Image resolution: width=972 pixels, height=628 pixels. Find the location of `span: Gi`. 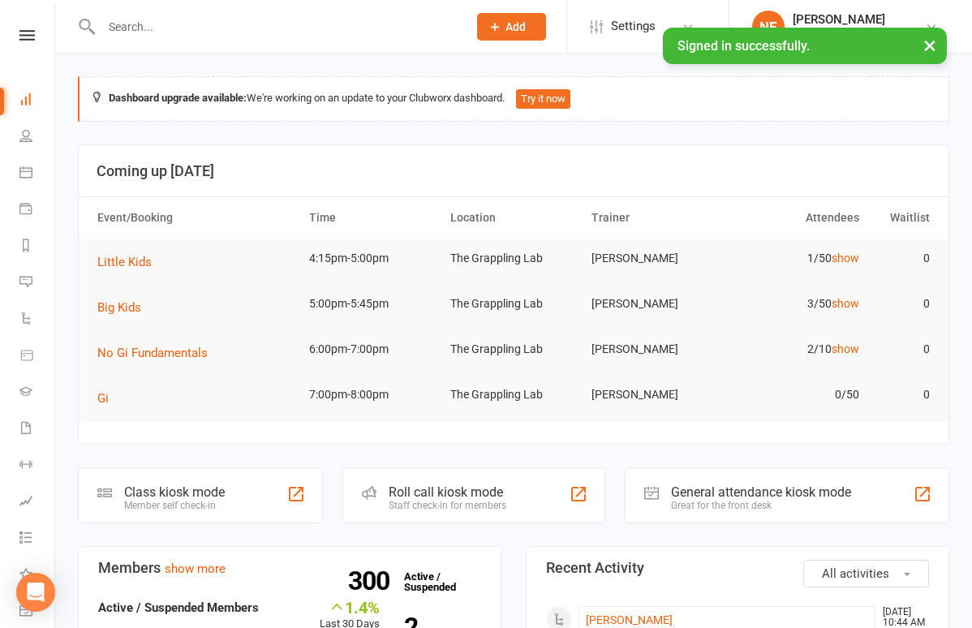

span: Gi is located at coordinates (103, 398).